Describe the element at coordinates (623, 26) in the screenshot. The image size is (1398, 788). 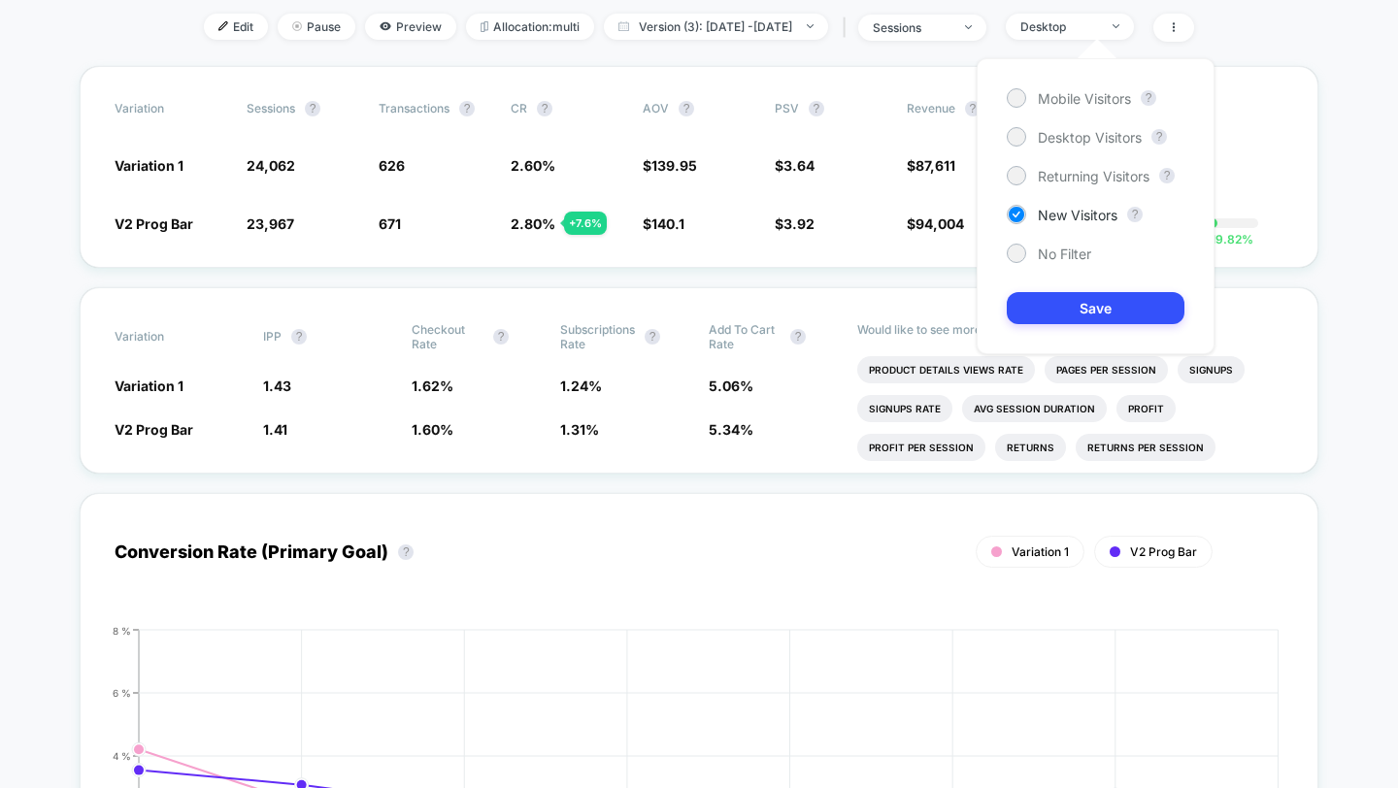
I see `img: calendar` at that location.